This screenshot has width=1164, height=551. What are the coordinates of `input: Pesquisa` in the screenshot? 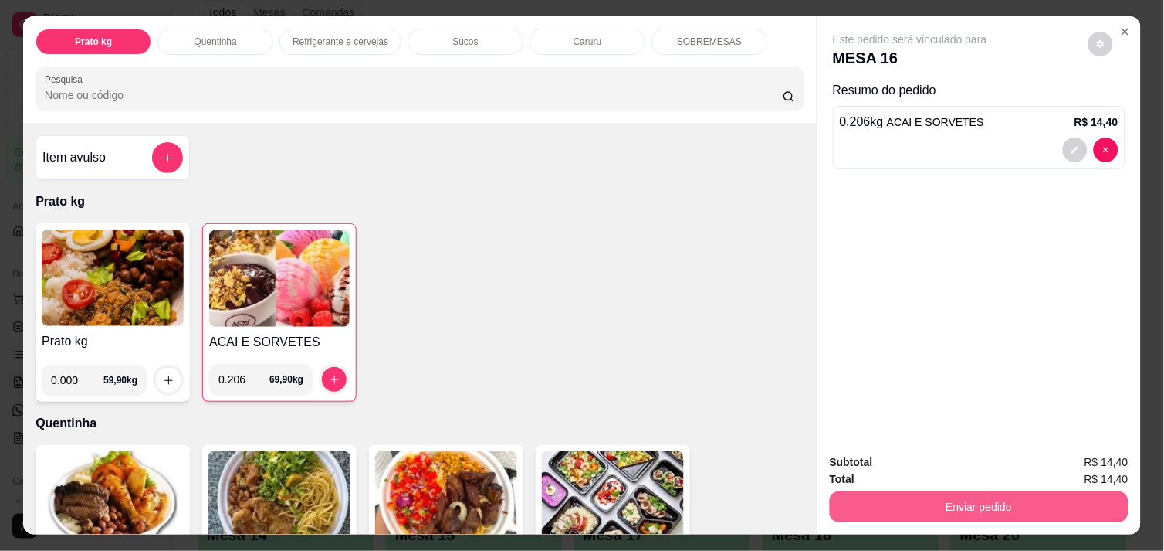 It's located at (414, 95).